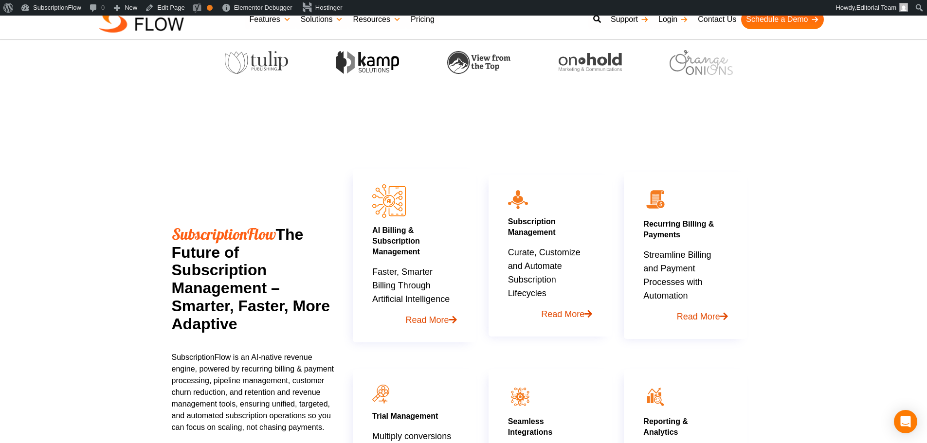 The height and width of the screenshot is (443, 927). Describe the element at coordinates (224, 234) in the screenshot. I see `span: SubscriptionFlow` at that location.